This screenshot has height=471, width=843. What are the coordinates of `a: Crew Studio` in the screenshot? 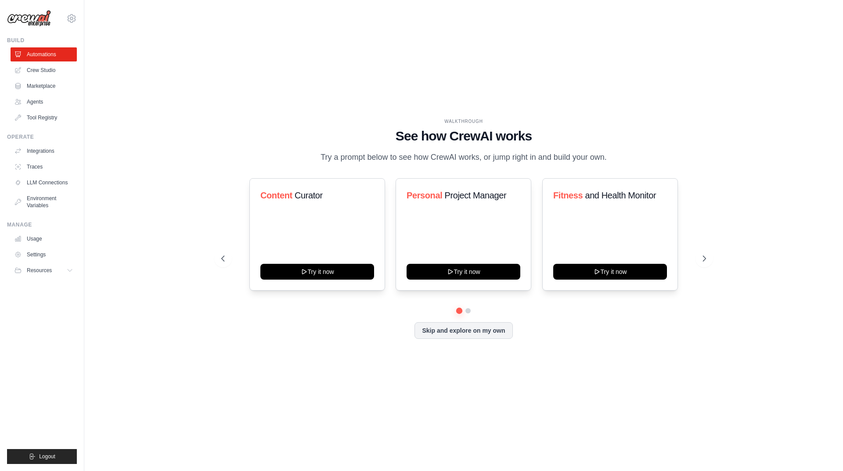 It's located at (43, 70).